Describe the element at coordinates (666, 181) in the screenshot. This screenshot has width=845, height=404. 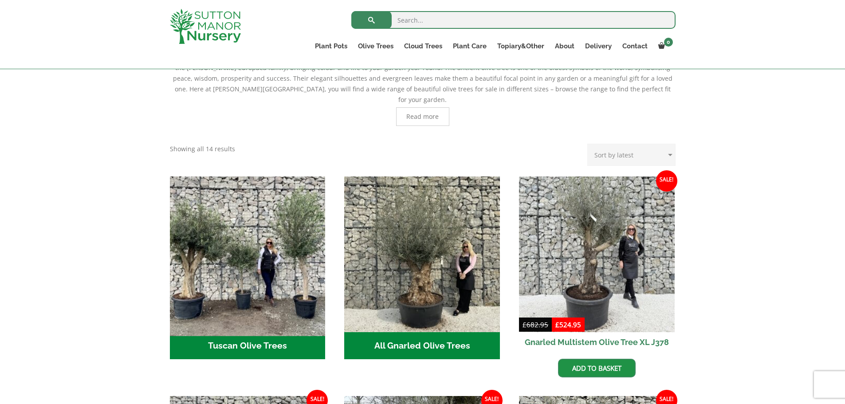
I see `span: Sale!` at that location.